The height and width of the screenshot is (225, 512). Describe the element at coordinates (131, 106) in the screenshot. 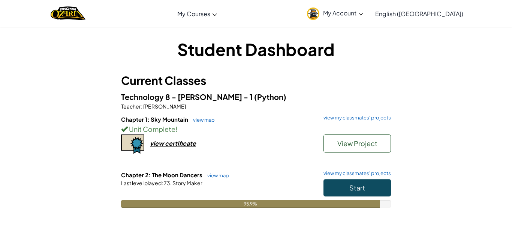

I see `span: Teacher` at that location.